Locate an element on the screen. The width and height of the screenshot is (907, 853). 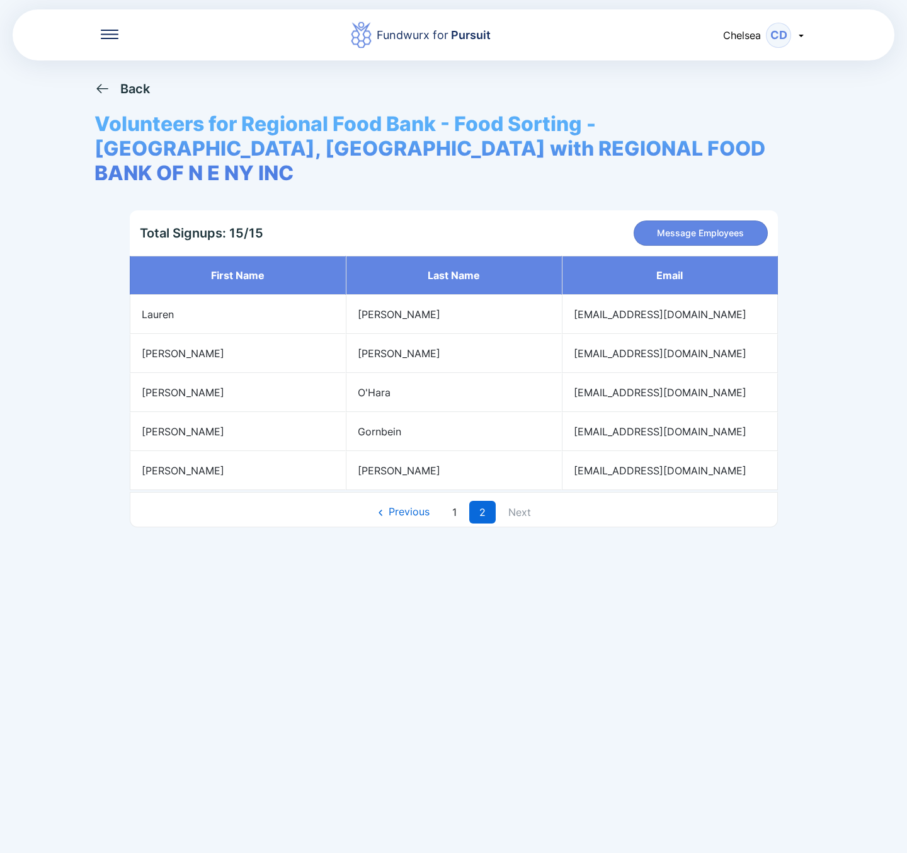
span: Chelsea is located at coordinates (742, 35).